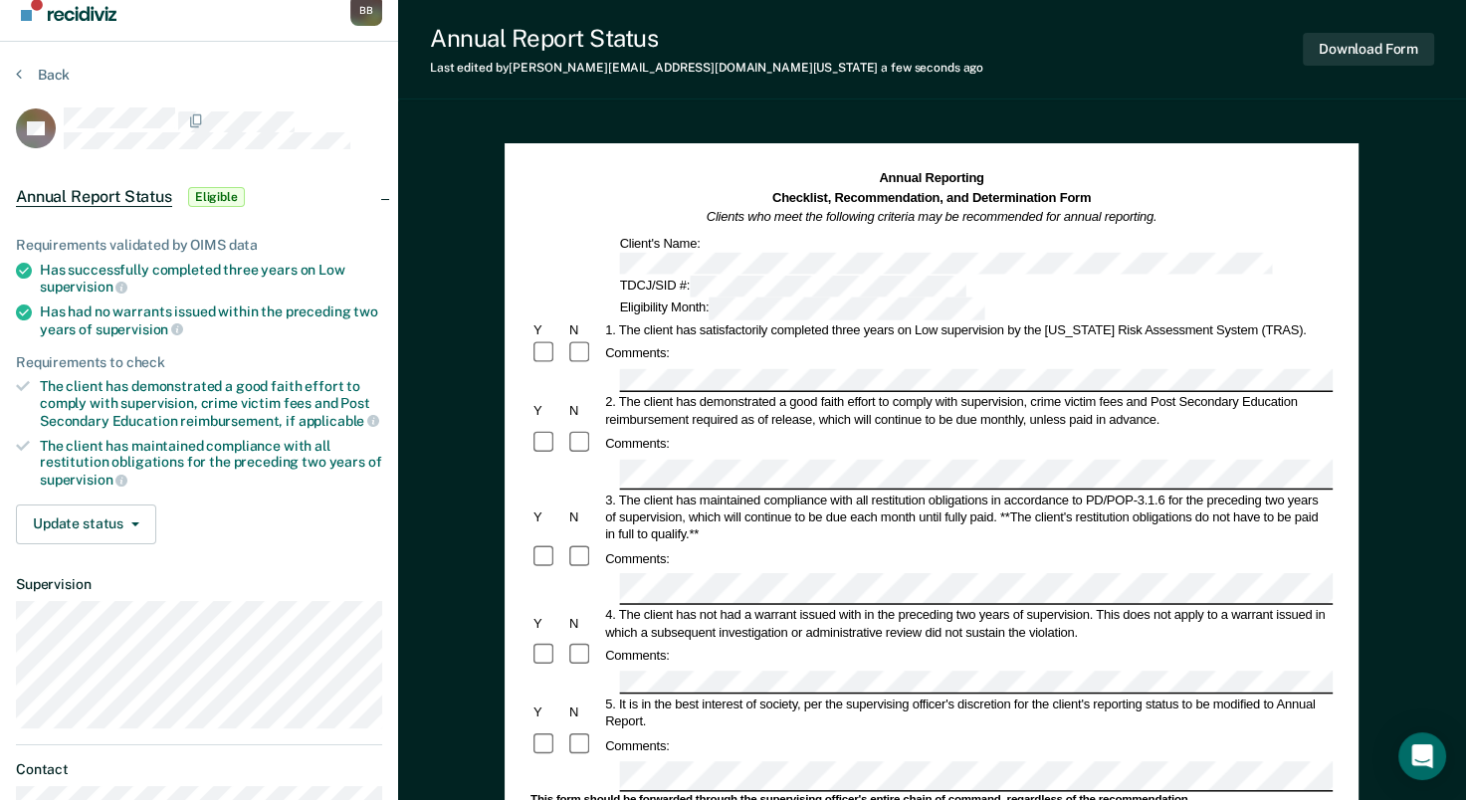  What do you see at coordinates (968, 713) in the screenshot?
I see `div: 5. It is in the best interest of society, per the supervising officer's discretion for the client...` at bounding box center [968, 713].